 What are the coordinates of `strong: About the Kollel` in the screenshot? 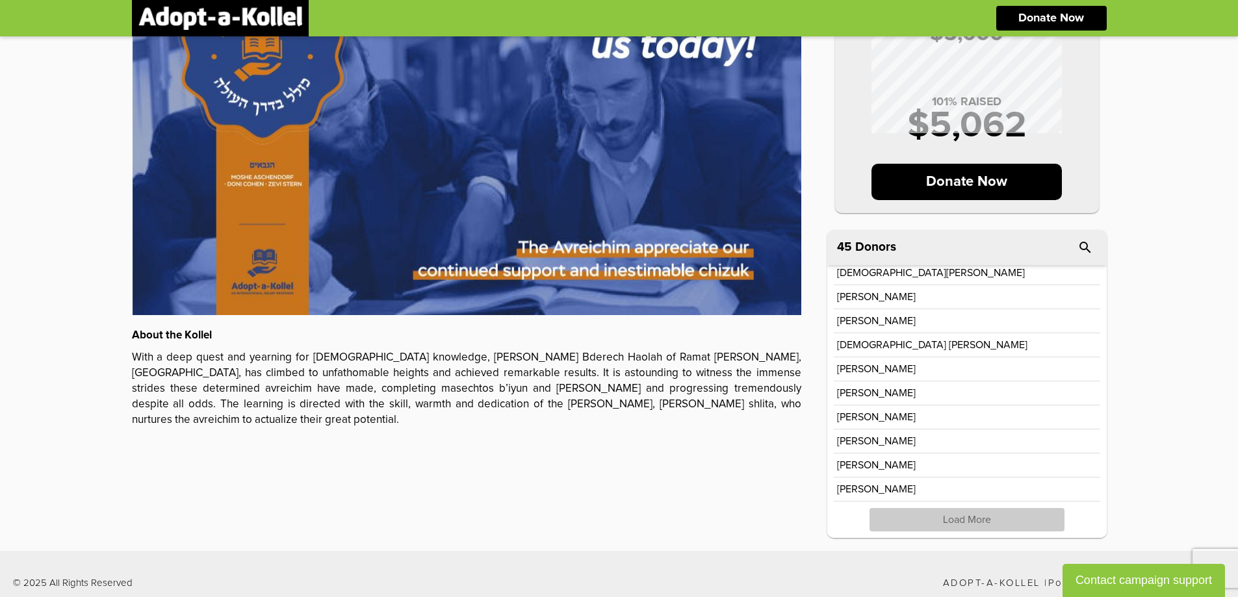 It's located at (172, 335).